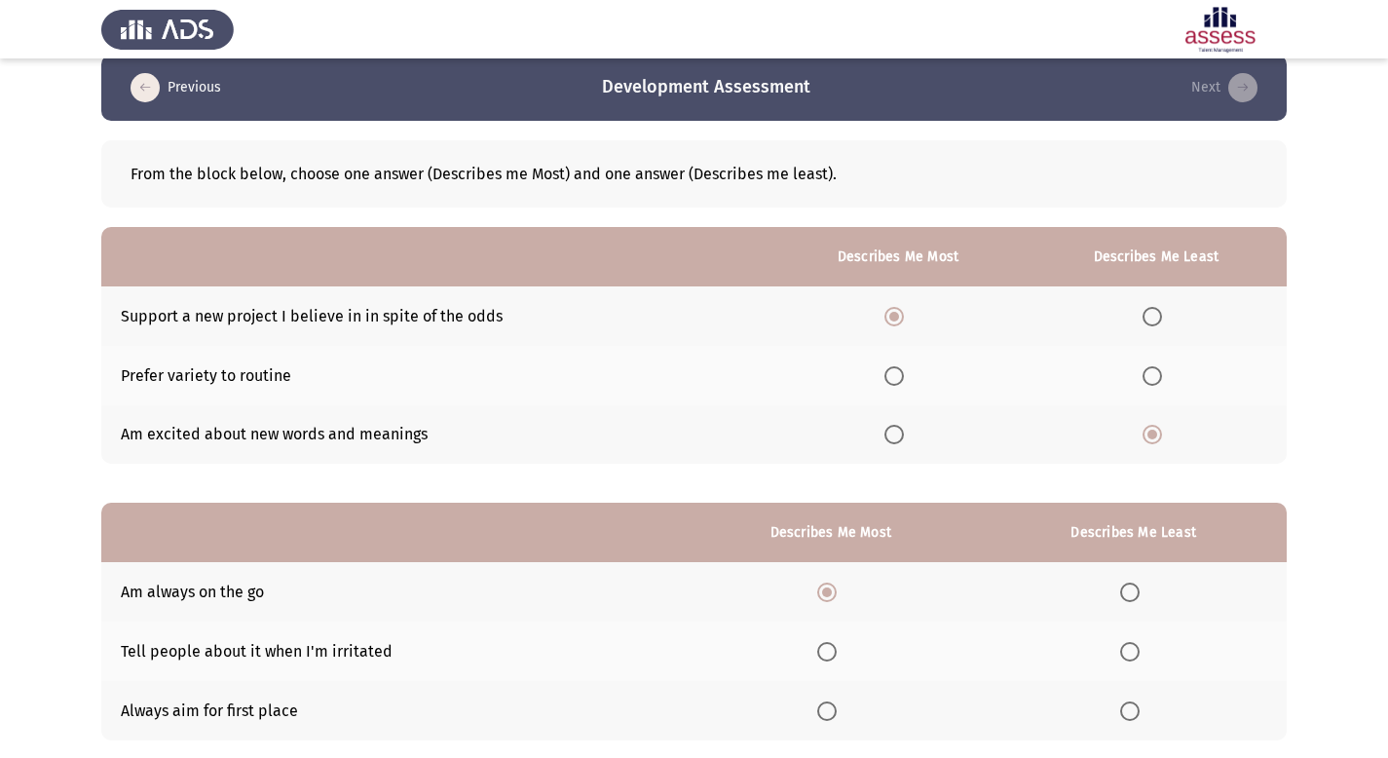 The height and width of the screenshot is (758, 1388). Describe the element at coordinates (391, 591) in the screenshot. I see `td: Am always on the go` at that location.